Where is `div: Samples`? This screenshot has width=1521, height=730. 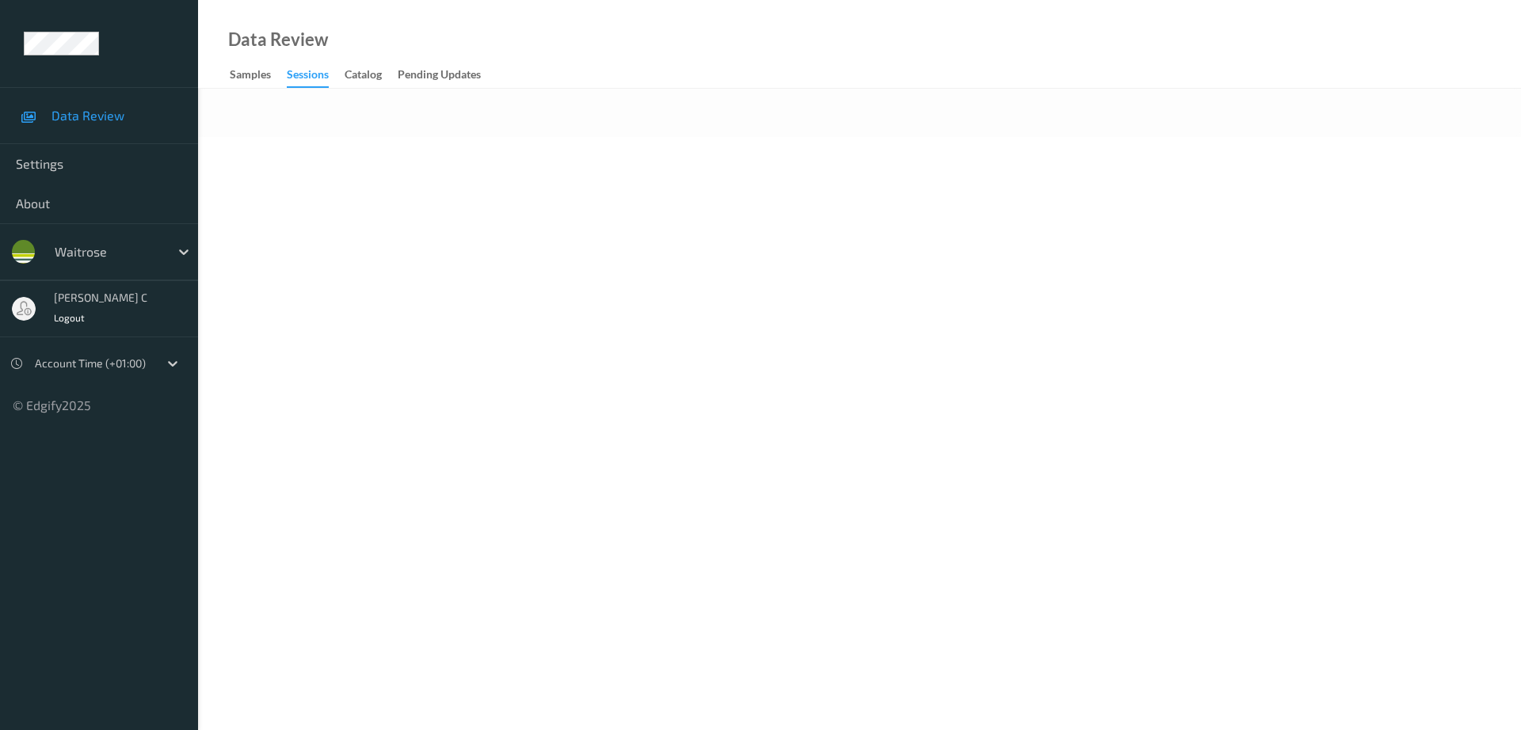
div: Samples is located at coordinates (250, 76).